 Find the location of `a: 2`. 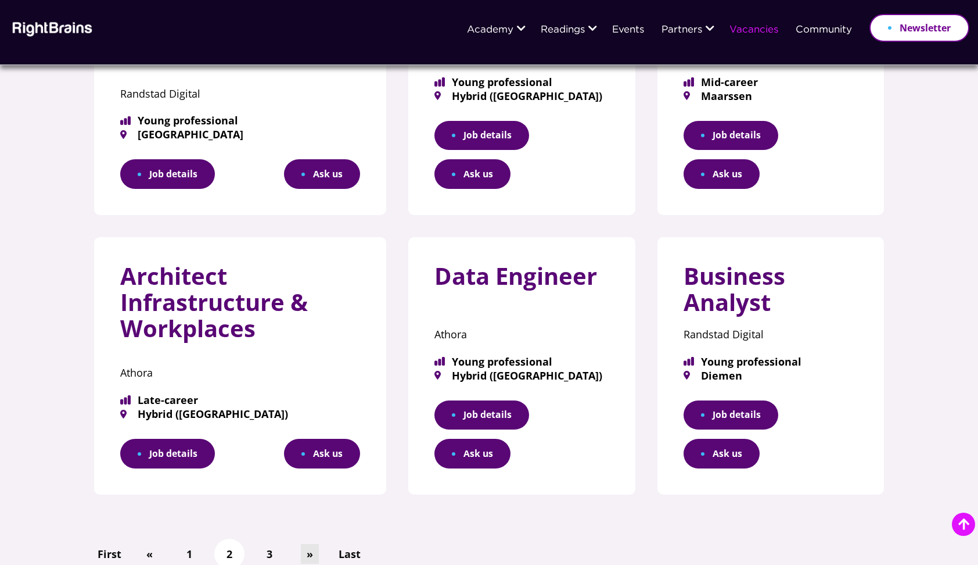

a: 2 is located at coordinates (230, 554).